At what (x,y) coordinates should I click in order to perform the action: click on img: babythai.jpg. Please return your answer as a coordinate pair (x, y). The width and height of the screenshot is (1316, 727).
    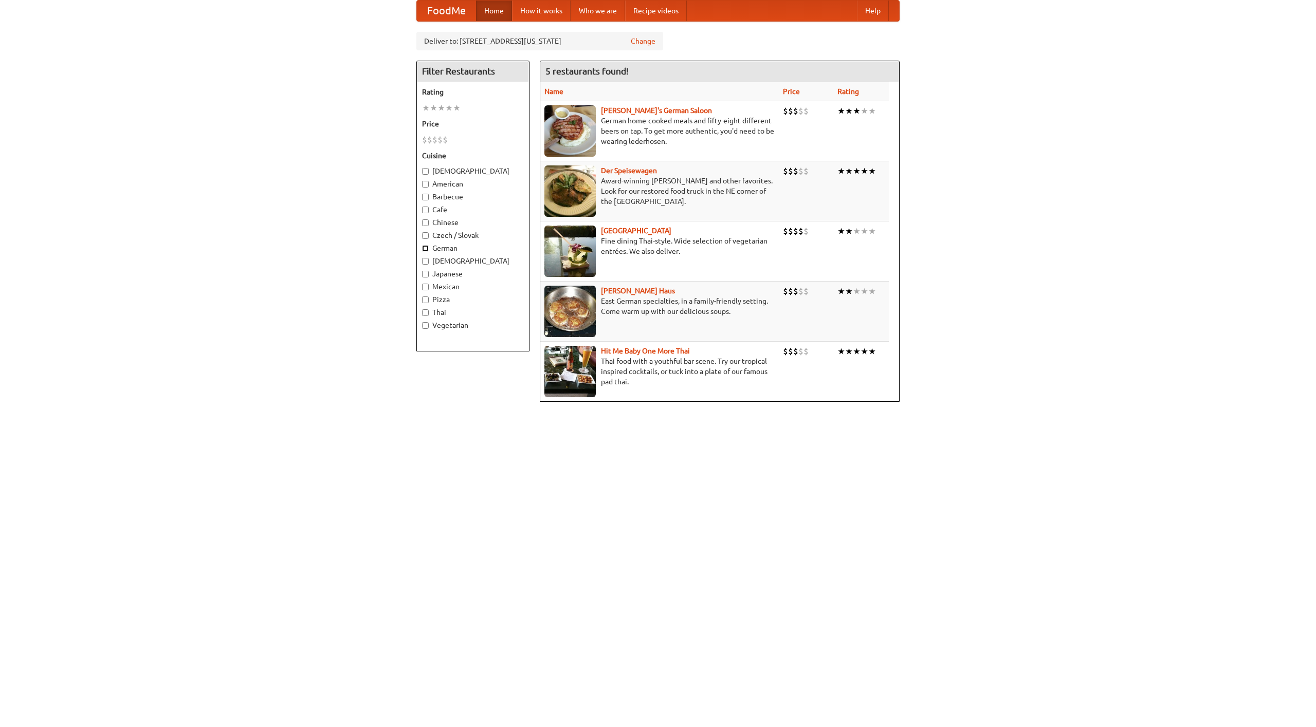
    Looking at the image, I should click on (570, 372).